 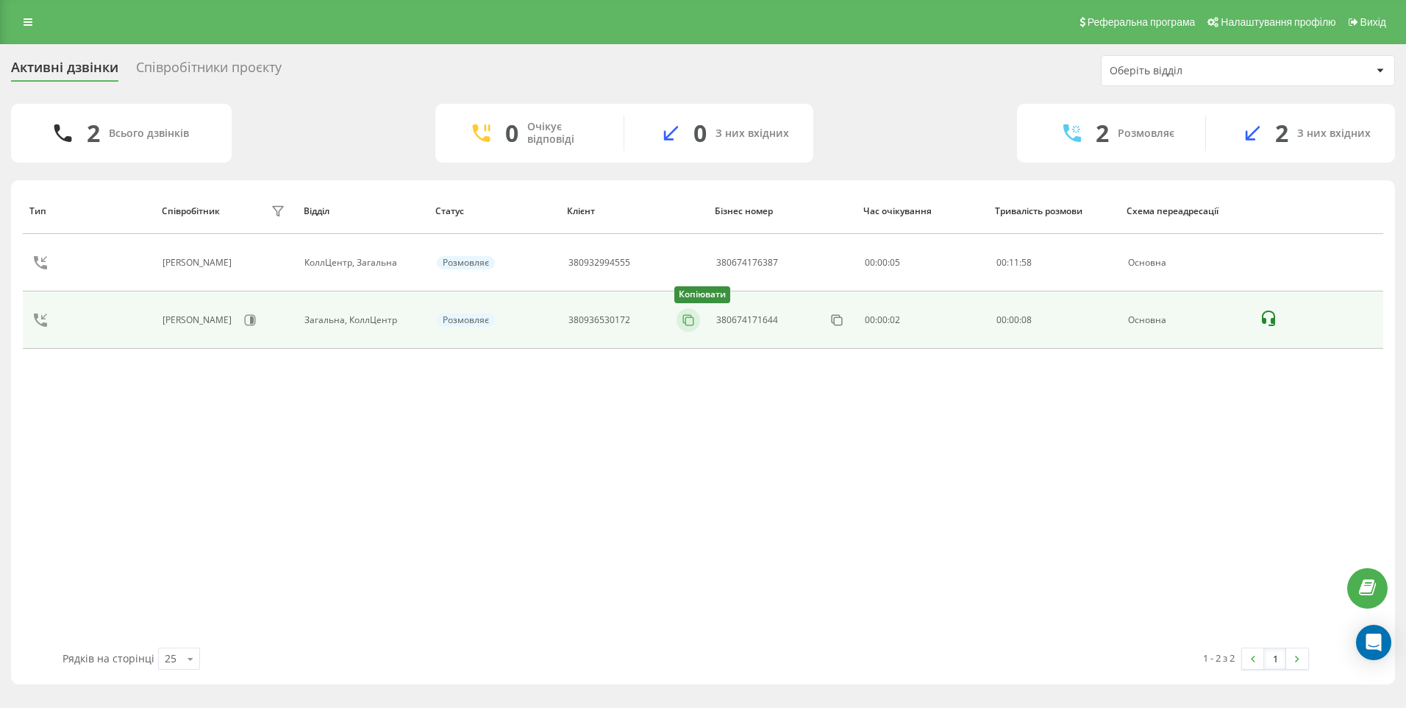 What do you see at coordinates (362, 320) in the screenshot?
I see `div: Загальна, КоллЦентр` at bounding box center [362, 320].